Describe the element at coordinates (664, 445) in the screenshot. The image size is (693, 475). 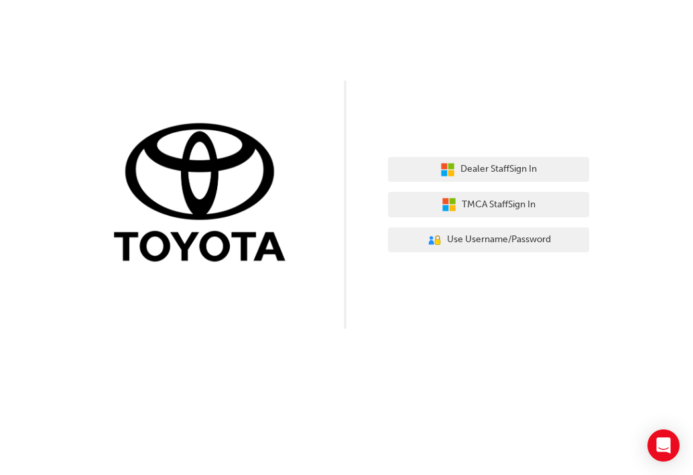
I see `div: Open Intercom Messenger` at that location.